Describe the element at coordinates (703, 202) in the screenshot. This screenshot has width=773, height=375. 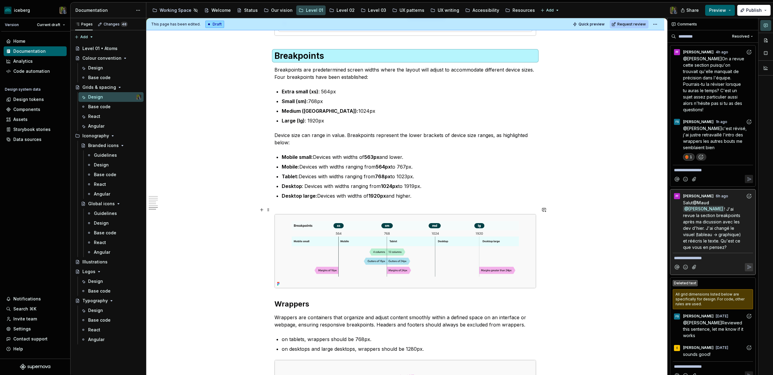
I see `span: Maud` at that location.